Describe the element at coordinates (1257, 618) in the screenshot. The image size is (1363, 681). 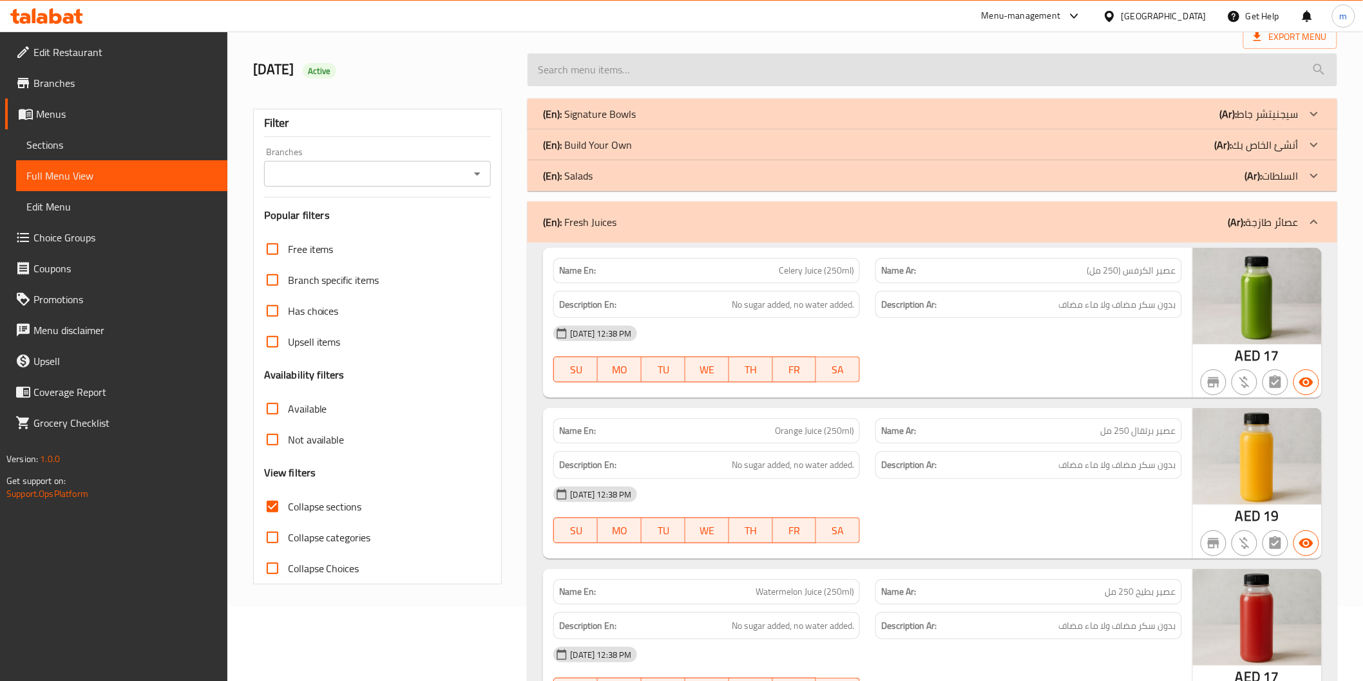
I see `img: Watermelon_Juice_250ml638925949323099129.jpg` at that location.